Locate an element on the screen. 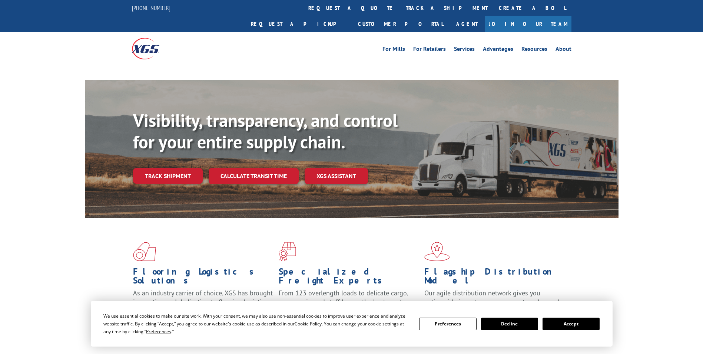 The width and height of the screenshot is (703, 354). img: xgs-icon-focused-on-flooring-red is located at coordinates (287, 251).